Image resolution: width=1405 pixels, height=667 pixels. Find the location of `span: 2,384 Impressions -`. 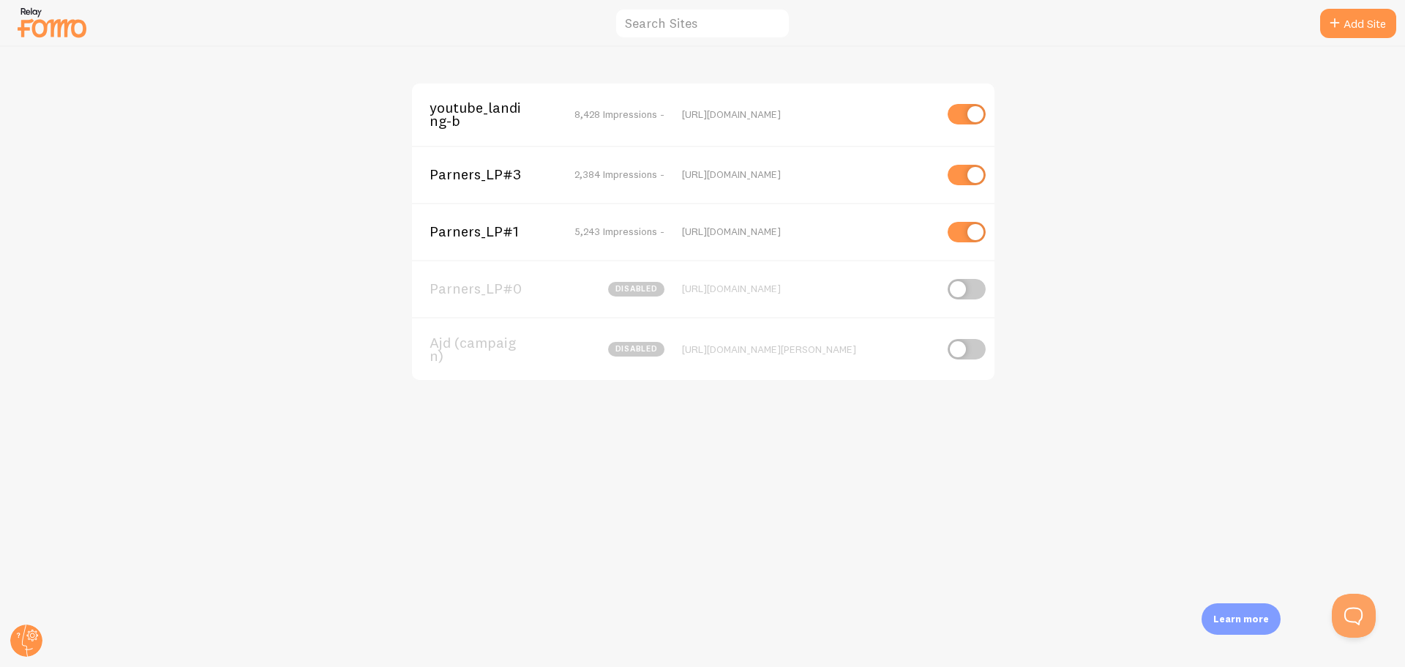

span: 2,384 Impressions - is located at coordinates (619, 174).